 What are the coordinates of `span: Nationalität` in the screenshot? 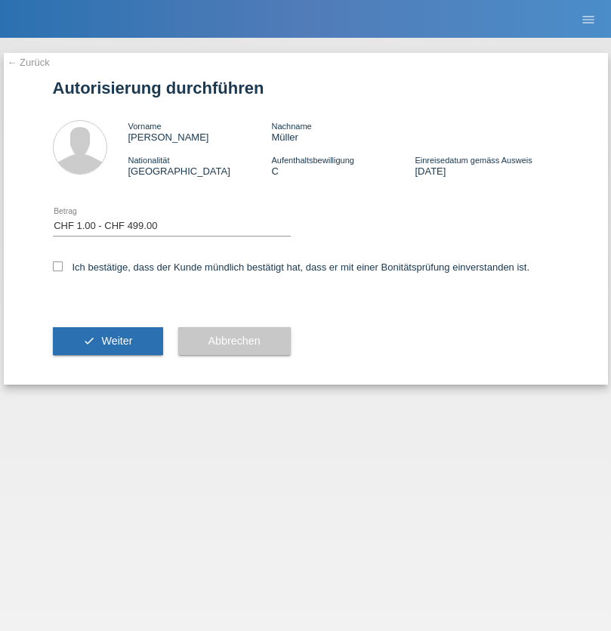 It's located at (149, 160).